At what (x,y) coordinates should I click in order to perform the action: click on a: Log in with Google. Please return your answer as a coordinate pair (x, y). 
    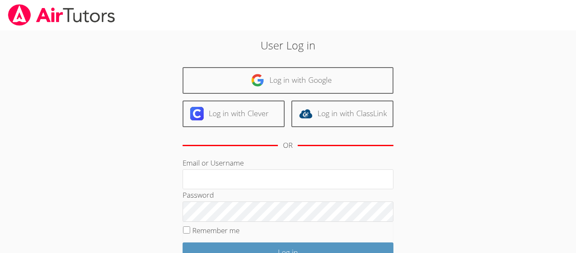
    Looking at the image, I should click on (288, 80).